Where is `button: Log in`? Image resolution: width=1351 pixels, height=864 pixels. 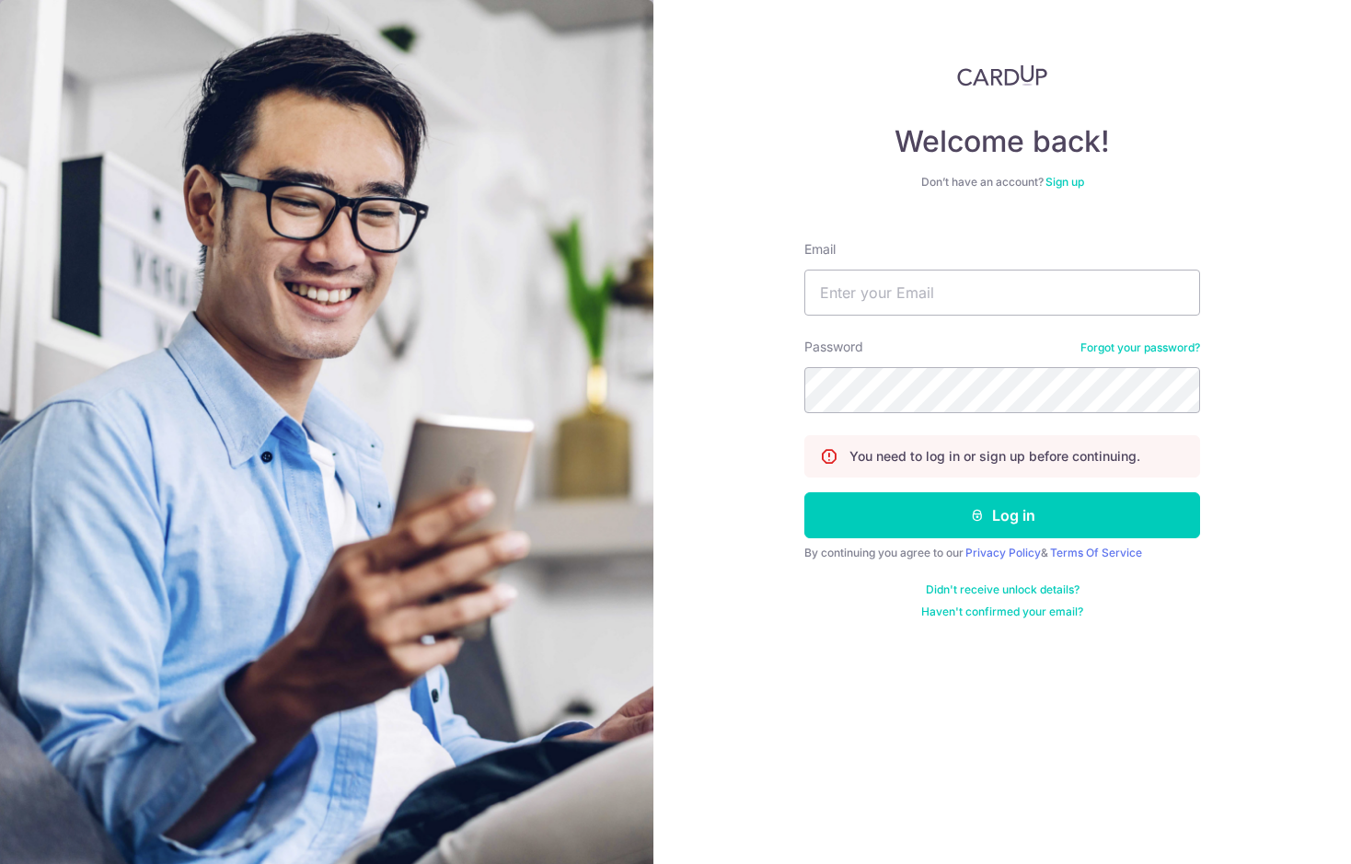 button: Log in is located at coordinates (1002, 515).